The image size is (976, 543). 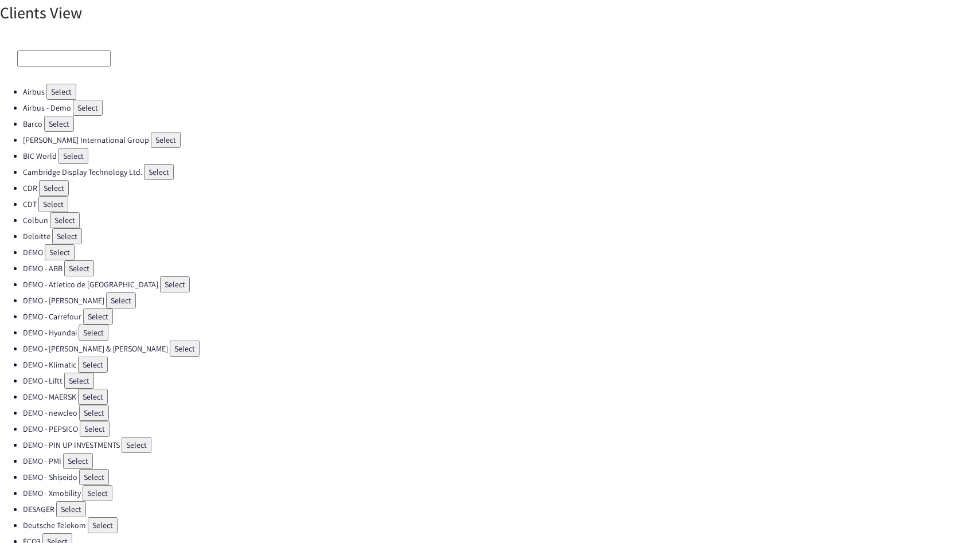 What do you see at coordinates (500, 317) in the screenshot?
I see `li: DEMO - Carrefour` at bounding box center [500, 317].